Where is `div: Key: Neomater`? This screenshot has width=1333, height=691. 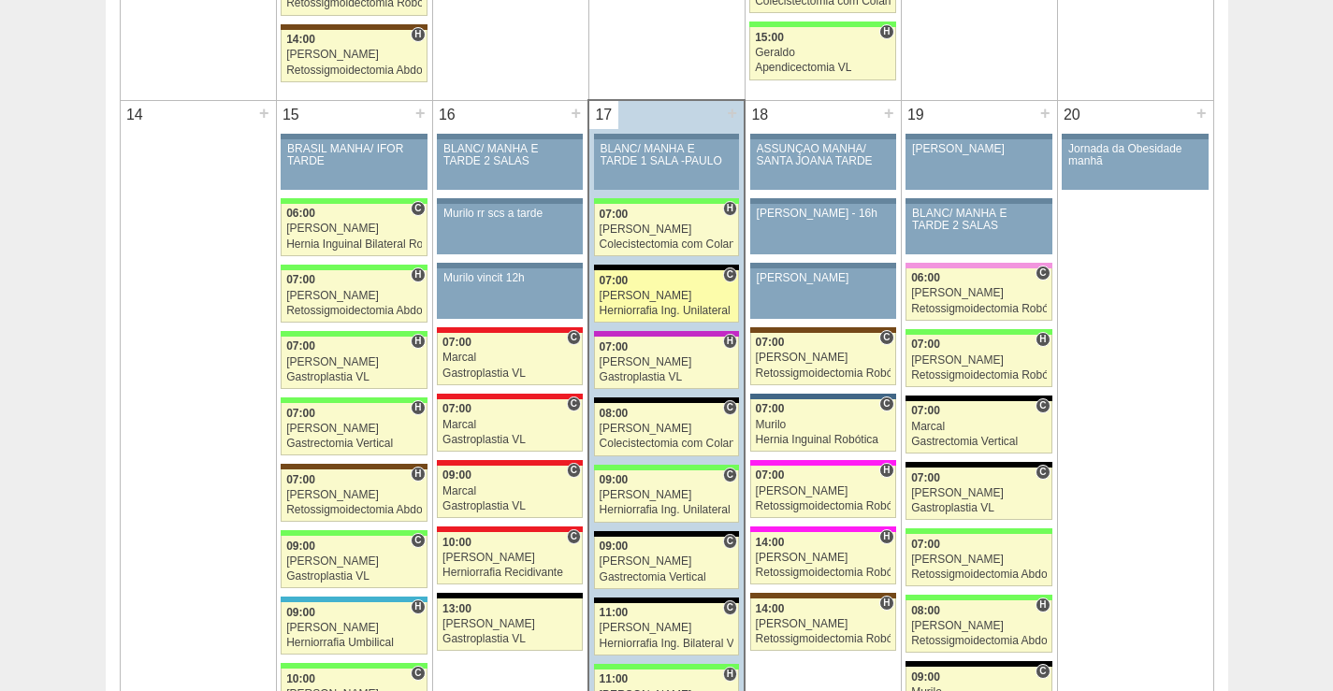 div: Key: Neomater is located at coordinates (354, 600).